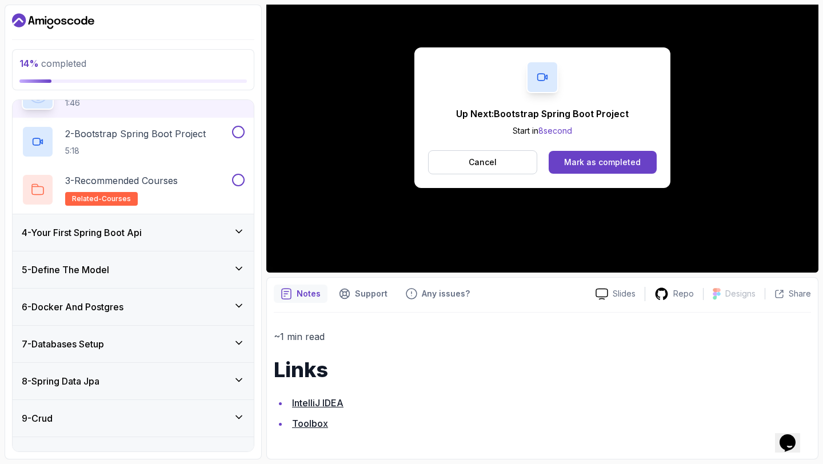  I want to click on p: Notes, so click(309, 294).